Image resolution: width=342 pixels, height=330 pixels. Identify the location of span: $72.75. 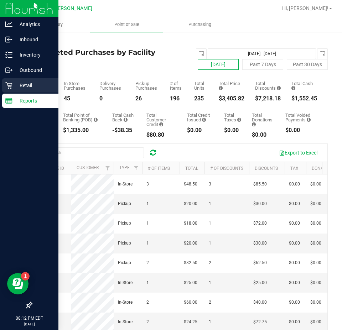
(260, 322).